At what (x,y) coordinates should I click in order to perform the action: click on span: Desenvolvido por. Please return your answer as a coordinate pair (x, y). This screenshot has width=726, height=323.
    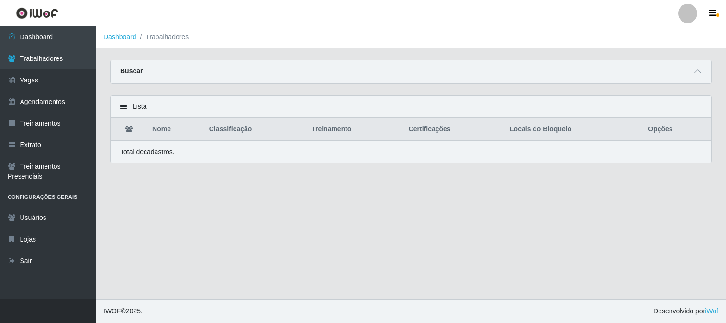
    Looking at the image, I should click on (686, 311).